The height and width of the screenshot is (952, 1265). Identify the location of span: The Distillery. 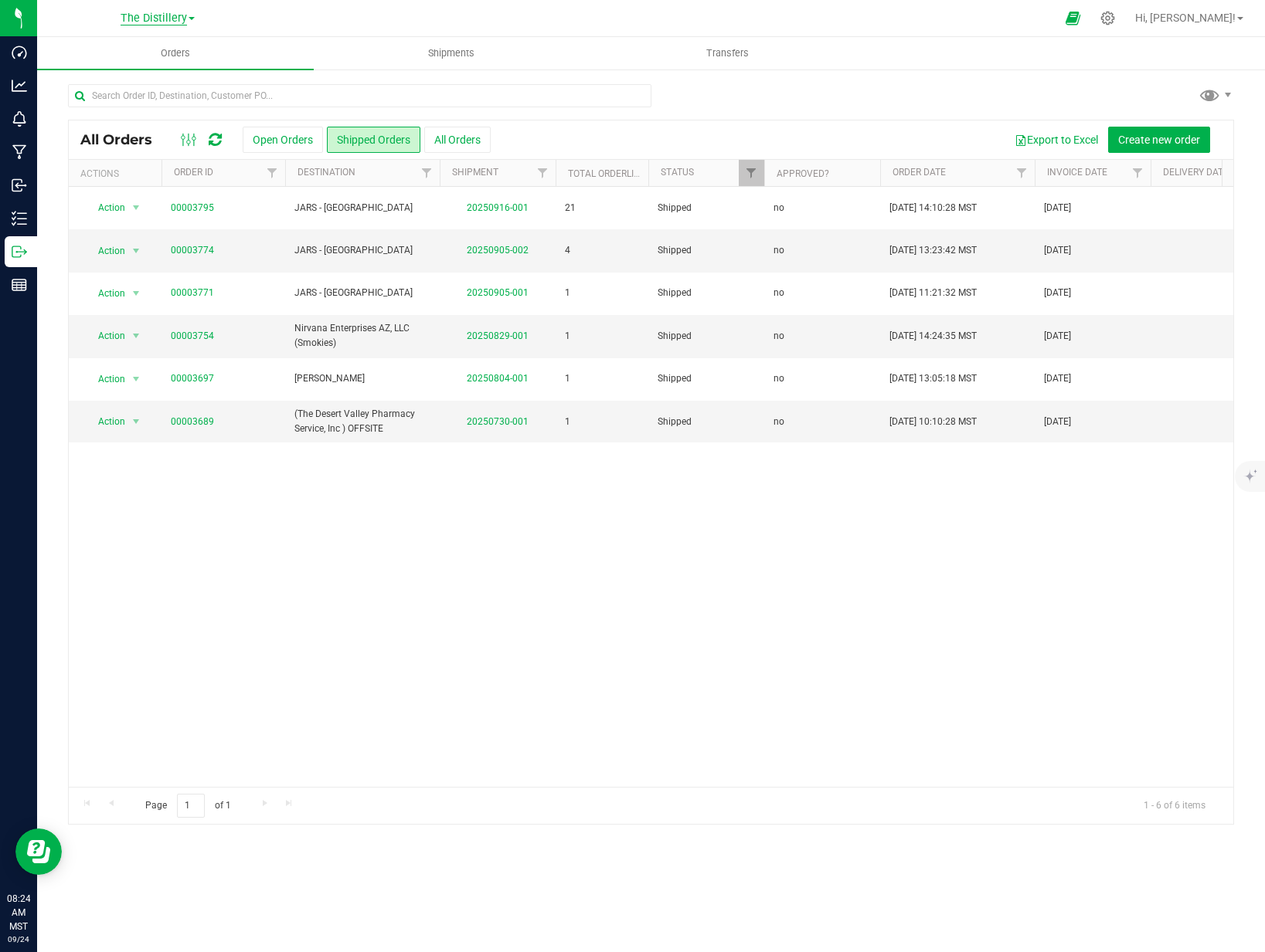
(154, 19).